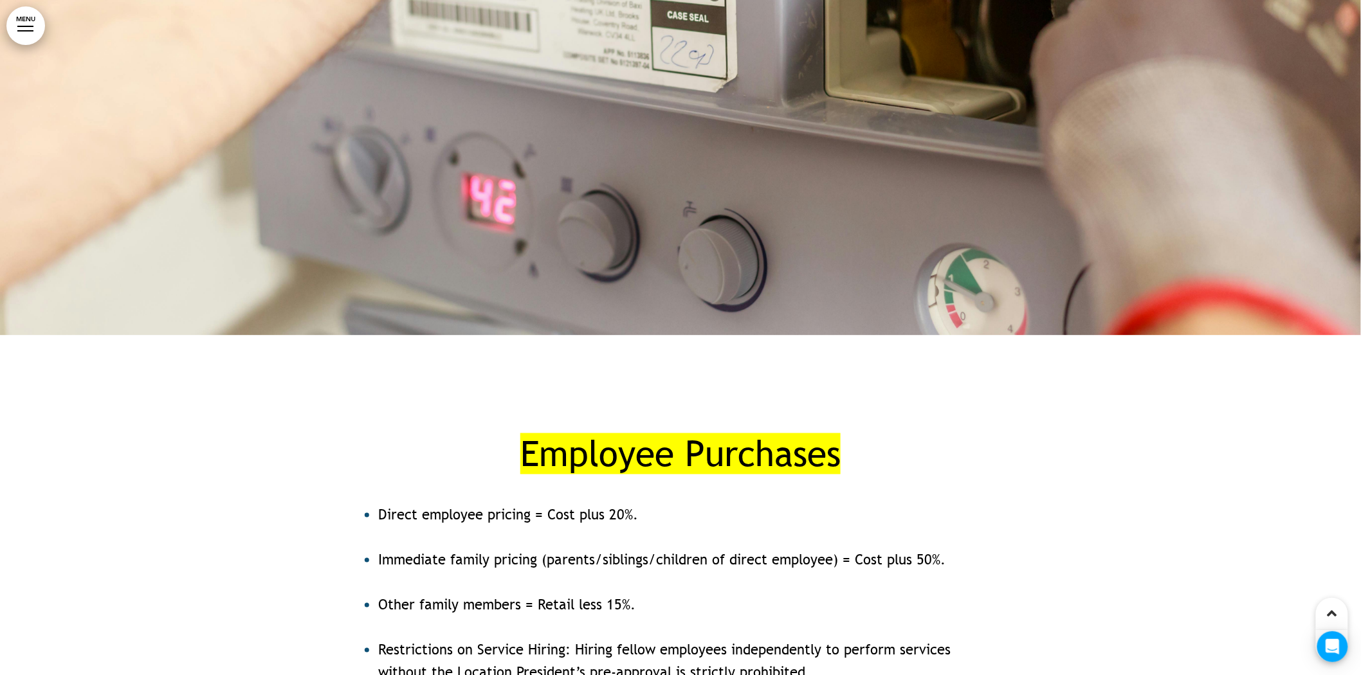  I want to click on span: Employee Purchases, so click(680, 454).